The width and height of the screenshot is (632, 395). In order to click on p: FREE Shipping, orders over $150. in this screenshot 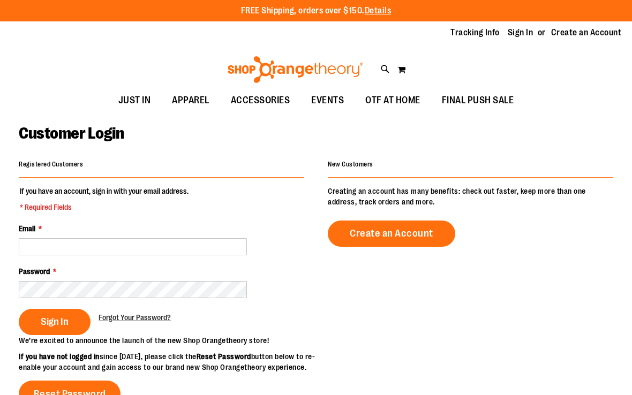, I will do `click(316, 11)`.